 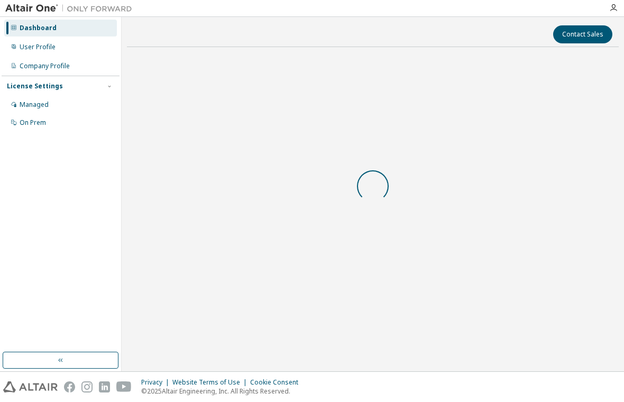 I want to click on div: Website Terms of Use, so click(x=211, y=382).